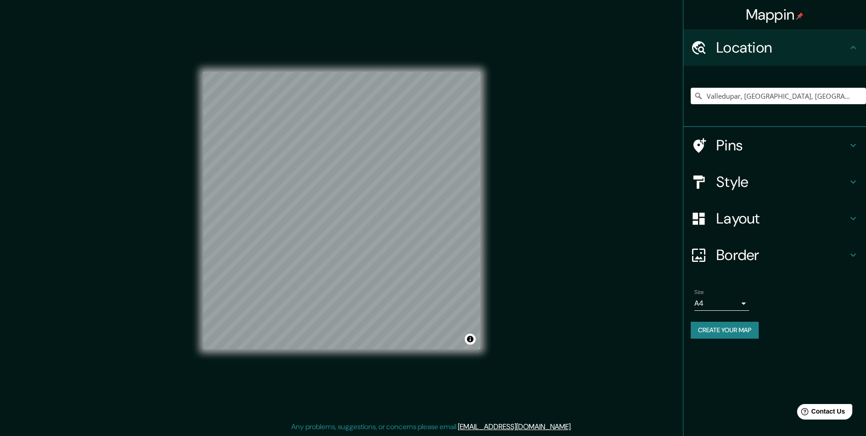 The image size is (866, 436). What do you see at coordinates (43, 11) in the screenshot?
I see `span: Contact Us` at bounding box center [43, 11].